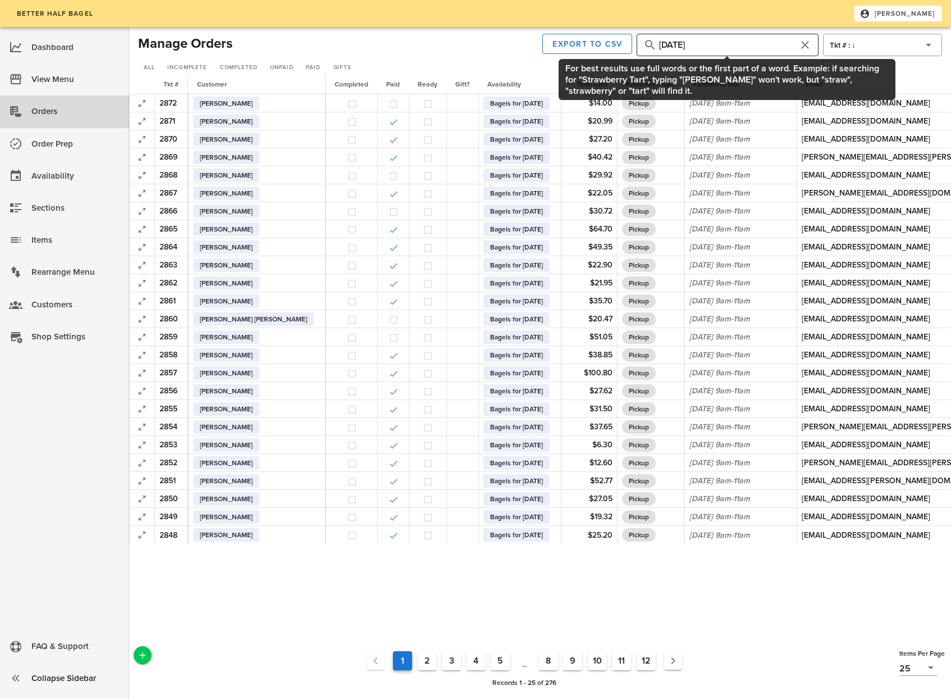 The width and height of the screenshot is (951, 699). I want to click on div: Availability, so click(76, 176).